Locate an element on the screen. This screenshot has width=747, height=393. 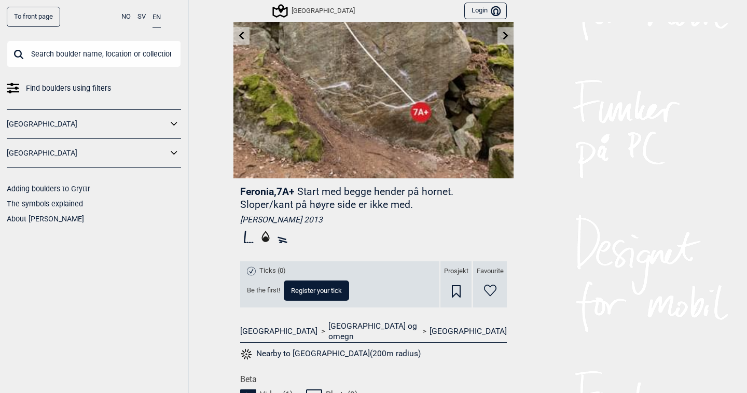
span: Find boulders using filters is located at coordinates (68, 88).